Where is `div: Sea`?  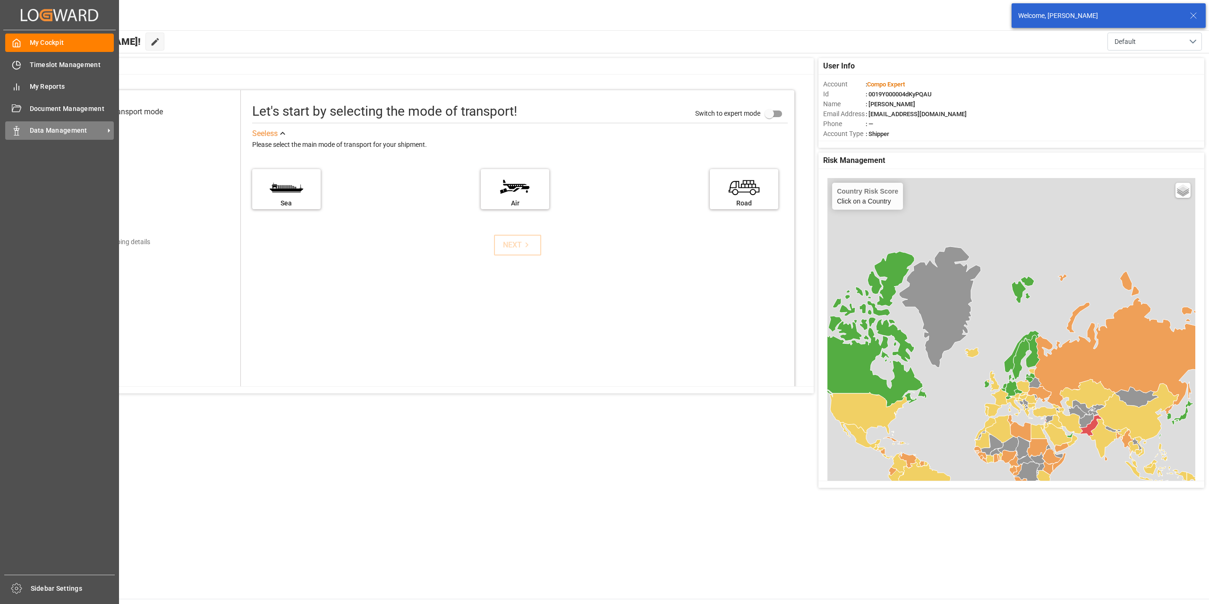 div: Sea is located at coordinates (286, 203).